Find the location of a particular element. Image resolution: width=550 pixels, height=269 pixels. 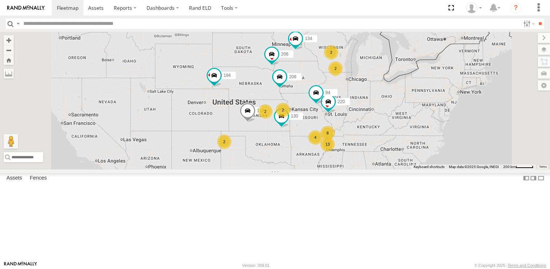

label: Map Settings is located at coordinates (544, 85).